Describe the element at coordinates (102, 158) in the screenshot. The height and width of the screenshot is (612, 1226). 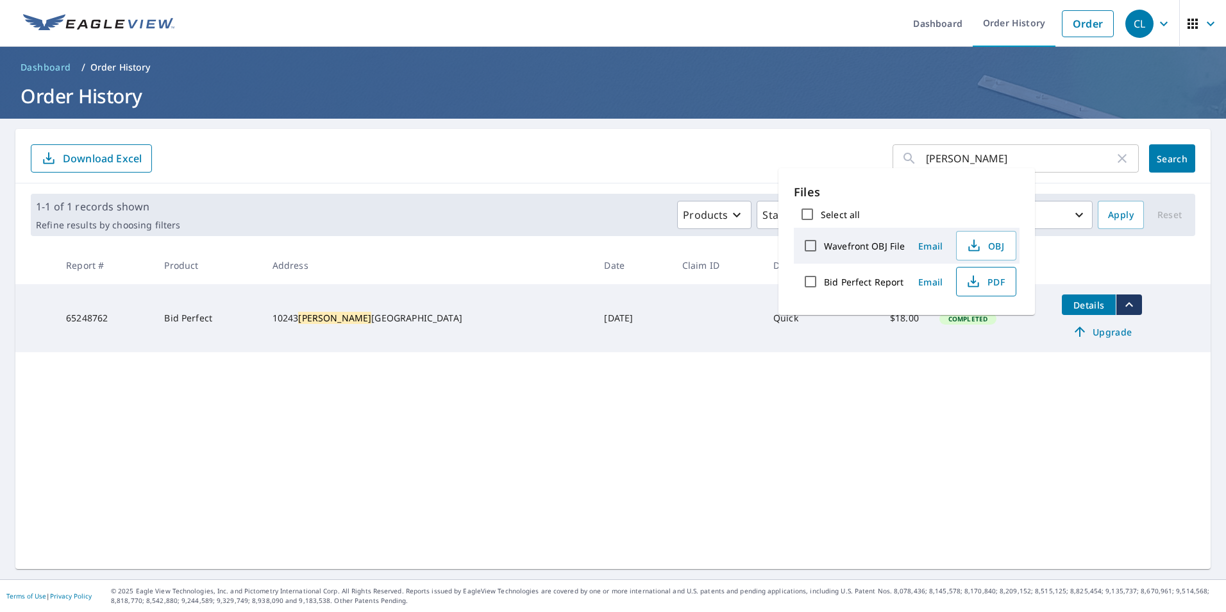
I see `p: Download Excel` at that location.